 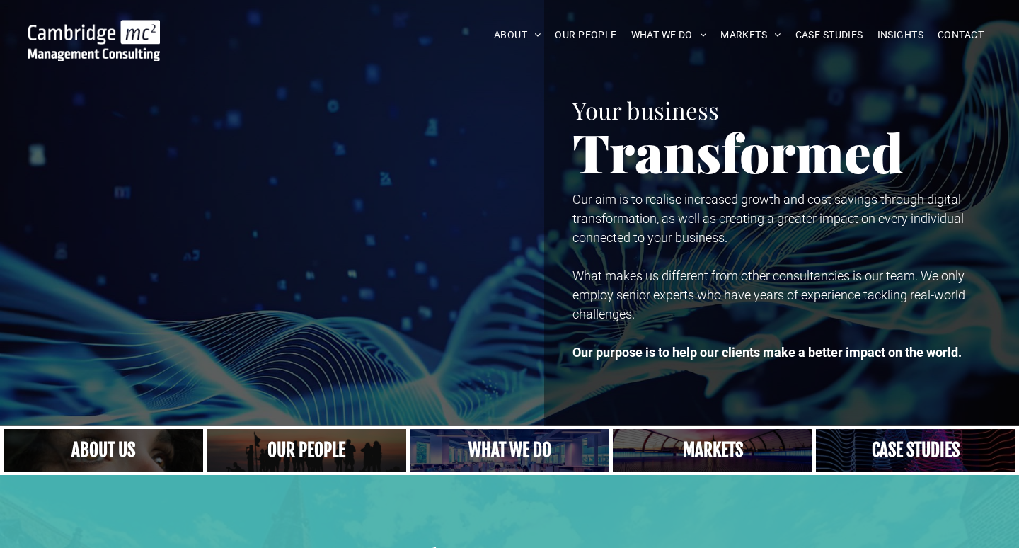 I want to click on a: CASE STUDIES | See an Overview of All Our Case Studies | Cambridge Management Consulting, so click(x=916, y=450).